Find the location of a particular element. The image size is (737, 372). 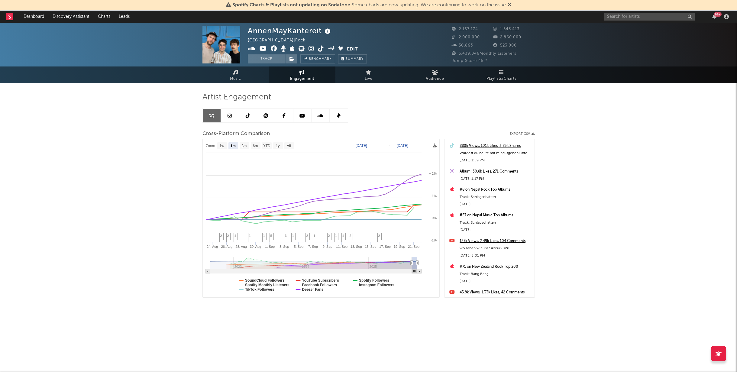

text: Instagram Followers is located at coordinates (376, 285).